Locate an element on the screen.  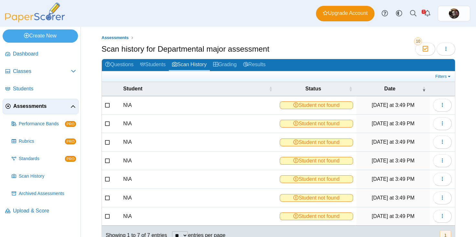
a: PaperScorer is located at coordinates (35, 20).